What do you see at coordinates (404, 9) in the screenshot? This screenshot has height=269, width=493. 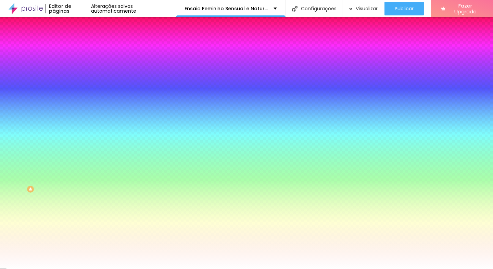 I see `button: Publicar` at bounding box center [404, 9].